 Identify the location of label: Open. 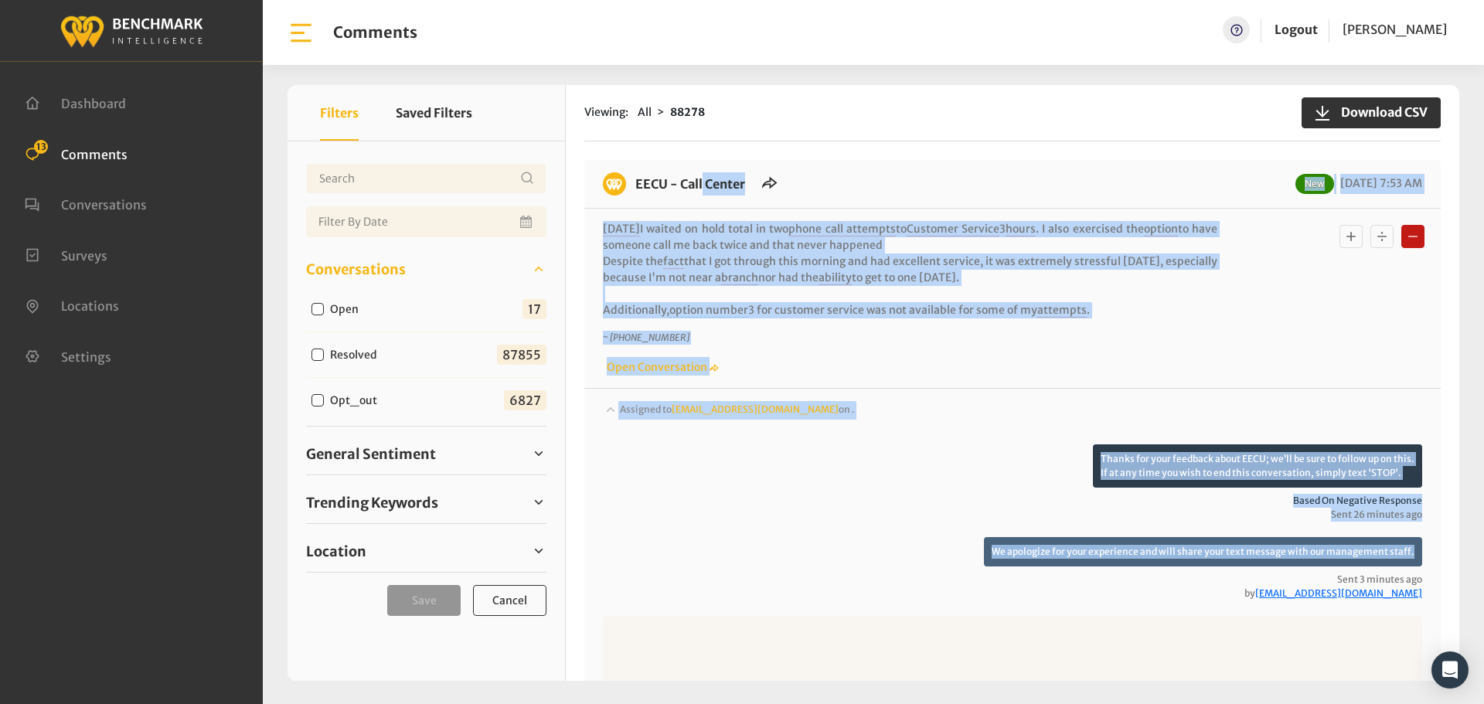
(348, 309).